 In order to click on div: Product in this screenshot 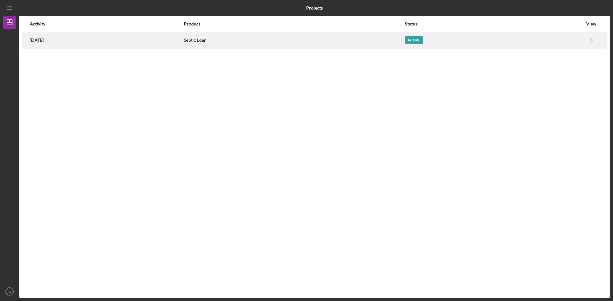, I will do `click(294, 24)`.